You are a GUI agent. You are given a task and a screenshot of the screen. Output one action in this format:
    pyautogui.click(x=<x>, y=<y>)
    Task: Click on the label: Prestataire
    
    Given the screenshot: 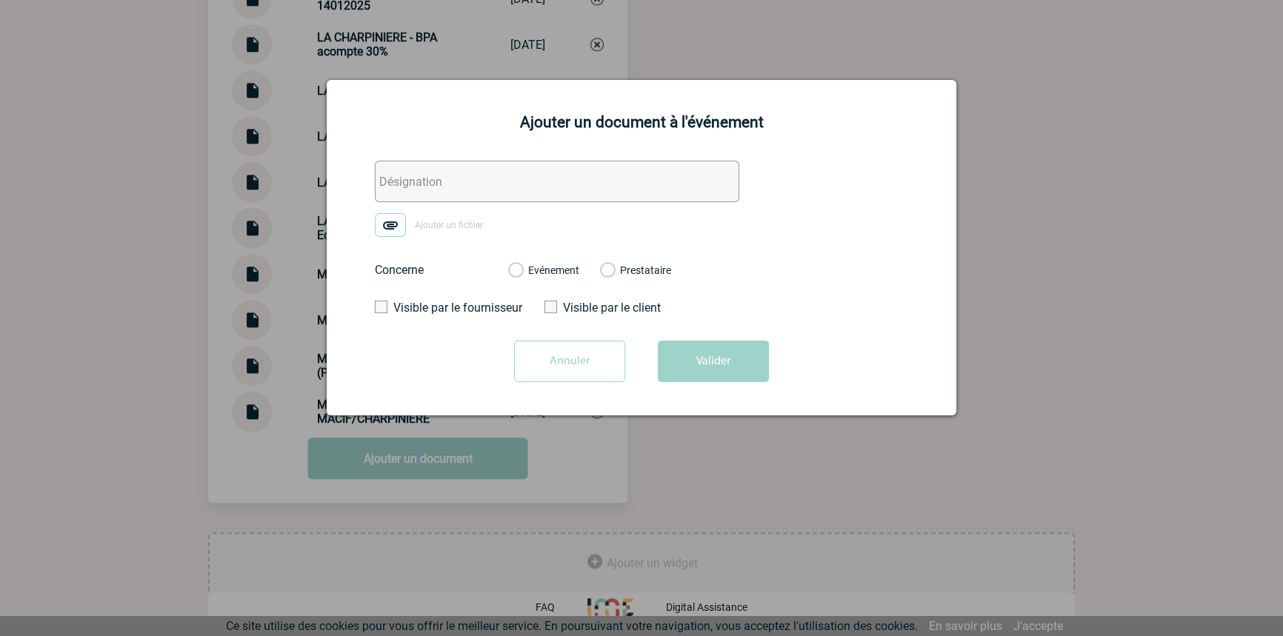 What is the action you would take?
    pyautogui.click(x=607, y=271)
    